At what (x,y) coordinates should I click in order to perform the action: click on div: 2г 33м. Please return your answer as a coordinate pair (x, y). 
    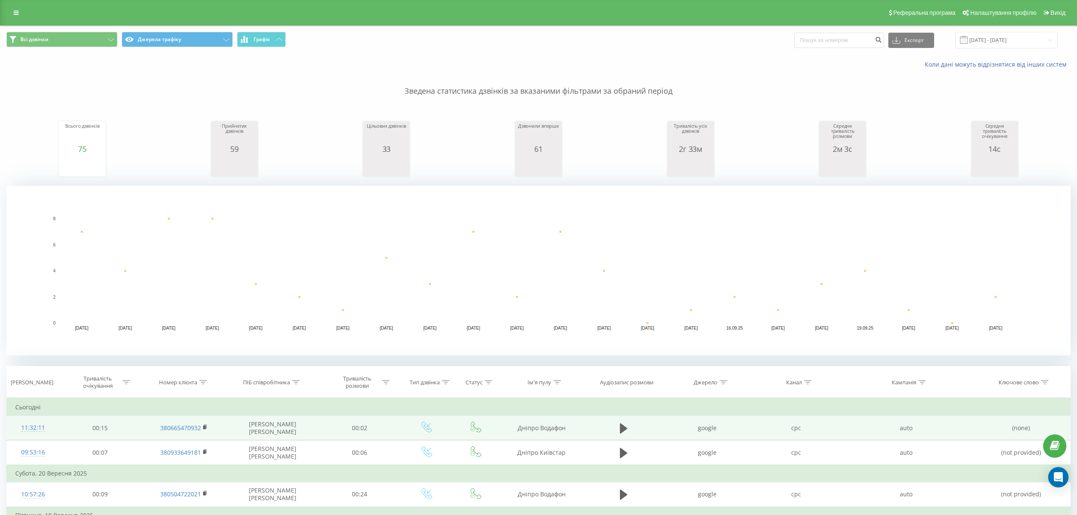
    Looking at the image, I should click on (691, 149).